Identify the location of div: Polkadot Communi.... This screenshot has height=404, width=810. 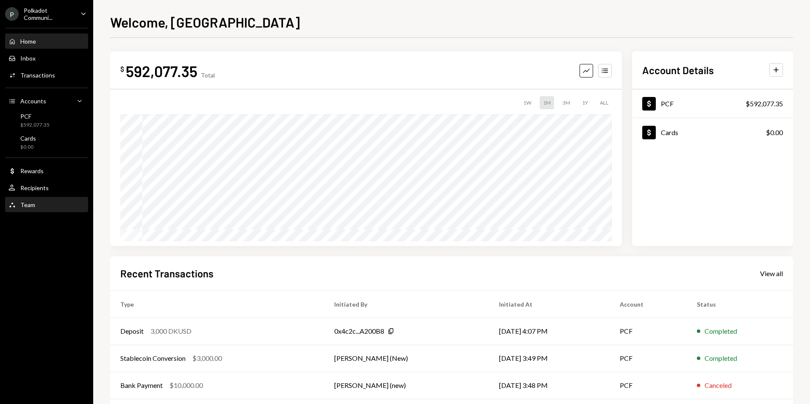
(49, 14).